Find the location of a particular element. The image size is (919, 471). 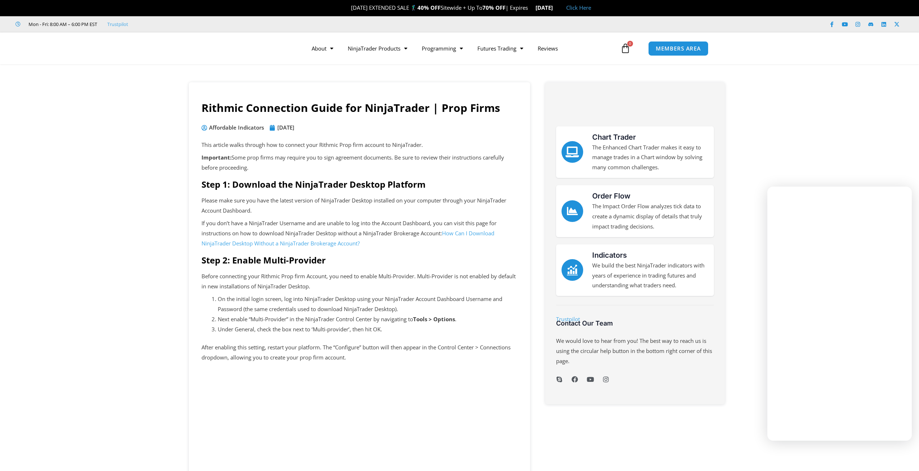

a: Reviews is located at coordinates (548, 48).